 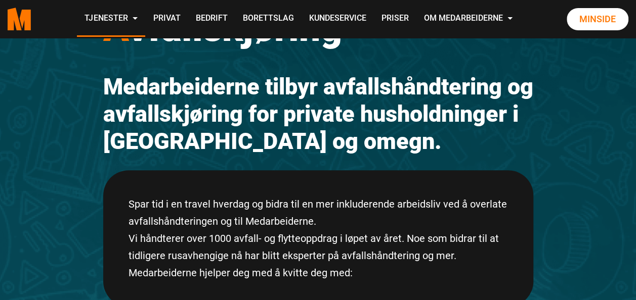 I want to click on a: Borettslag, so click(x=267, y=19).